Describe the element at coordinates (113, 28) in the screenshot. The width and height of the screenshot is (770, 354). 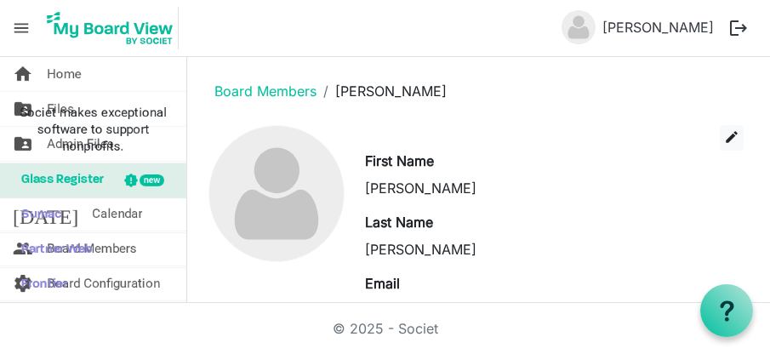
I see `a: My Board View Logo` at that location.